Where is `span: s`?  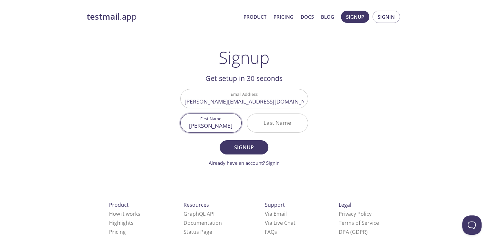
span: s is located at coordinates (276, 232).